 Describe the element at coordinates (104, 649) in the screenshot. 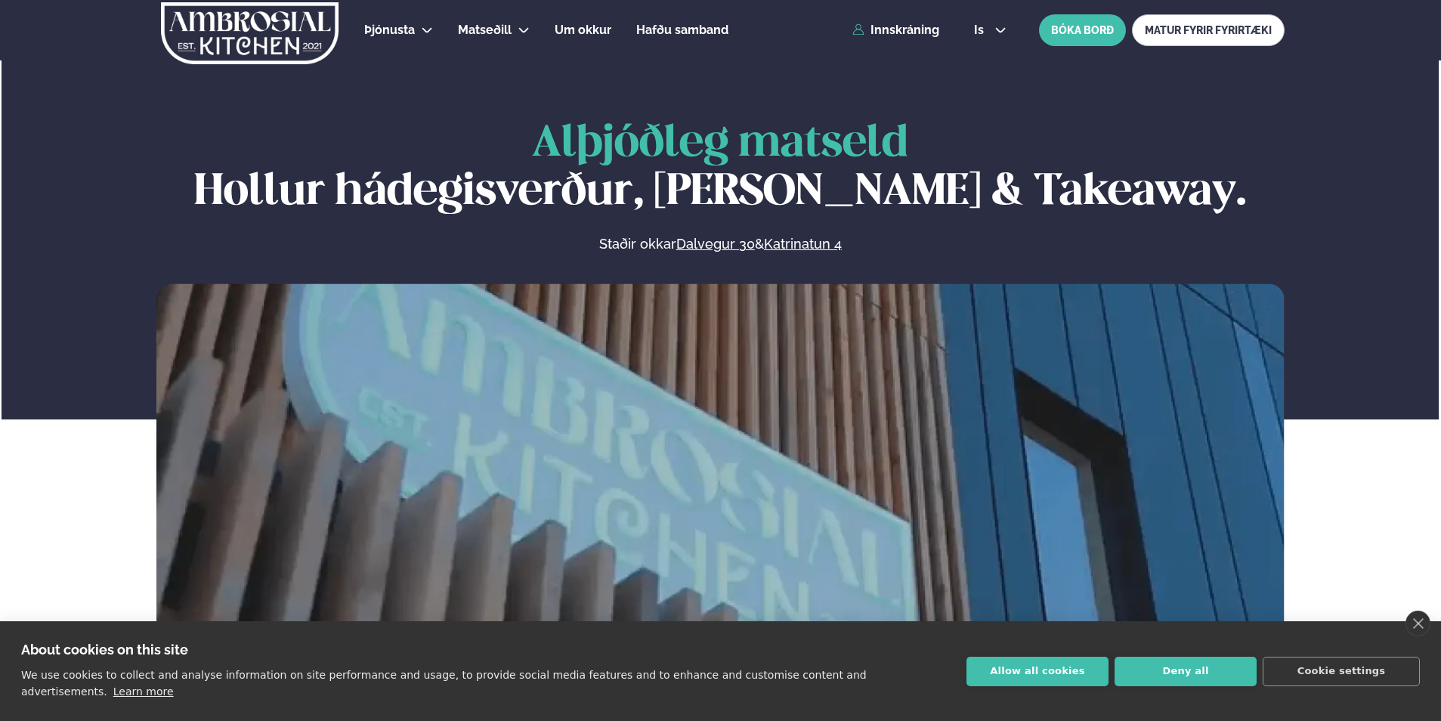

I see `strong: About cookies on this site` at that location.